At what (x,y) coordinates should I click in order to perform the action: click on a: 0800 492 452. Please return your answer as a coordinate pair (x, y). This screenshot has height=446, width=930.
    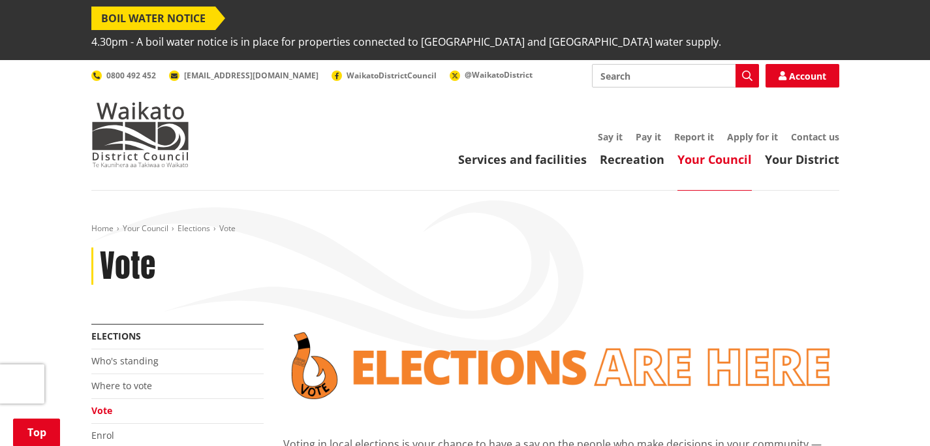
    Looking at the image, I should click on (123, 75).